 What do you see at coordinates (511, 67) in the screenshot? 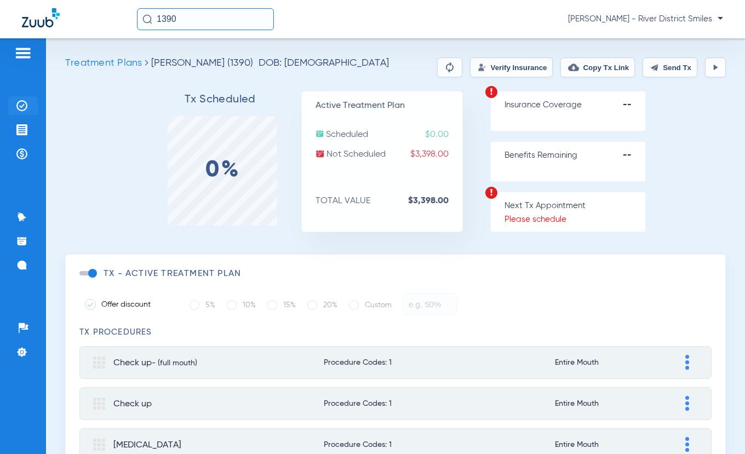
I see `button: Verify Insurance` at bounding box center [511, 67].